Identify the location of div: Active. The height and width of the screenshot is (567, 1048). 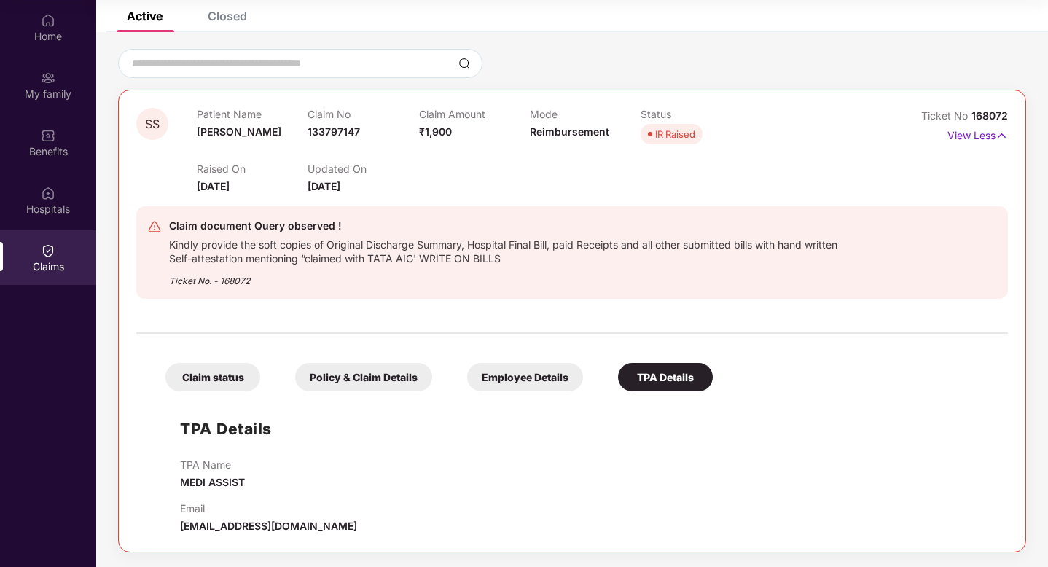
(144, 16).